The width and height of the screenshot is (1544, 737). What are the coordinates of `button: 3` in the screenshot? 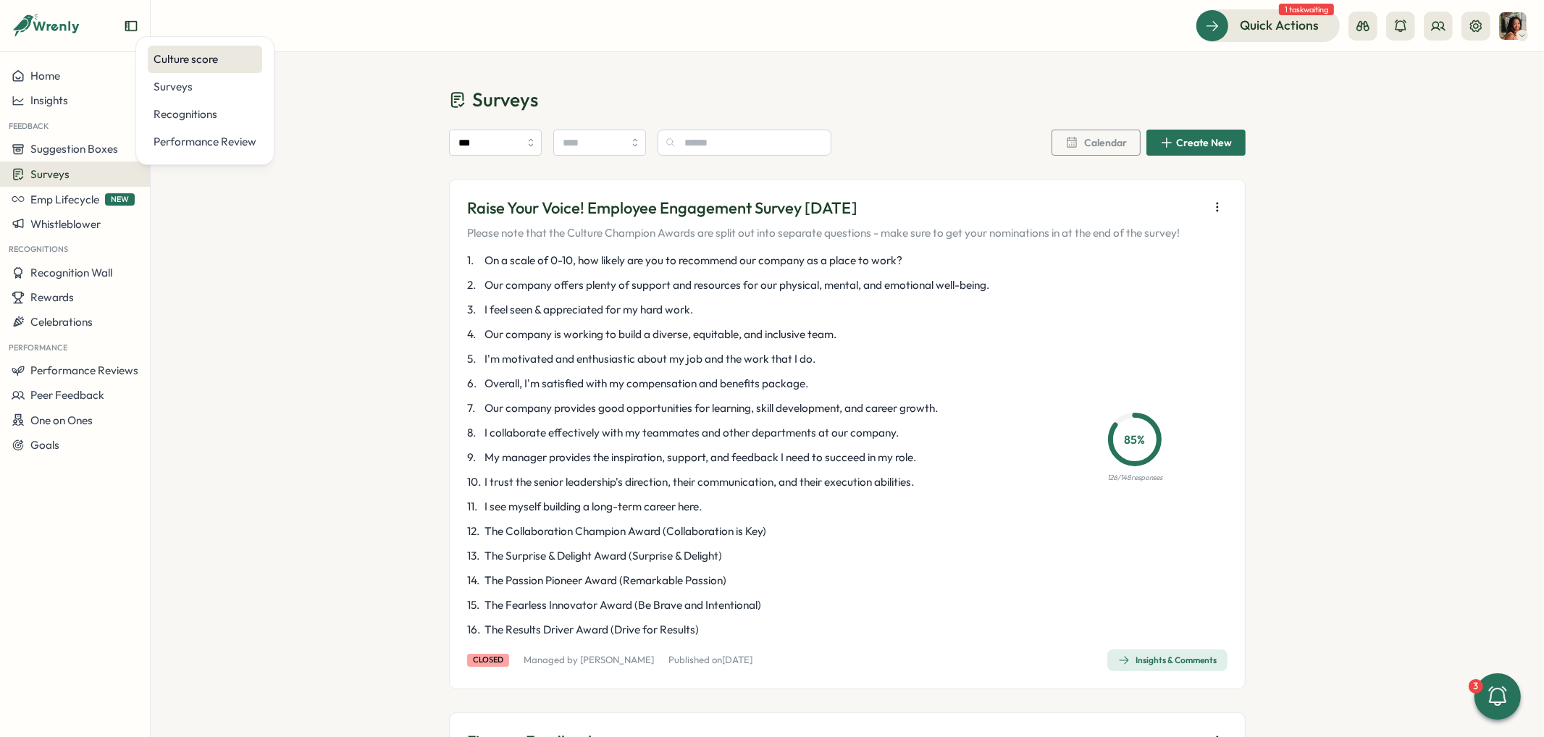 It's located at (1498, 697).